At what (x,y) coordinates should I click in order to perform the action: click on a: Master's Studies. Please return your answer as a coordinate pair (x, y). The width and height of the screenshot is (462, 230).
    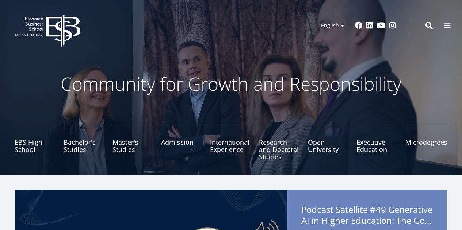
    Looking at the image, I should click on (133, 142).